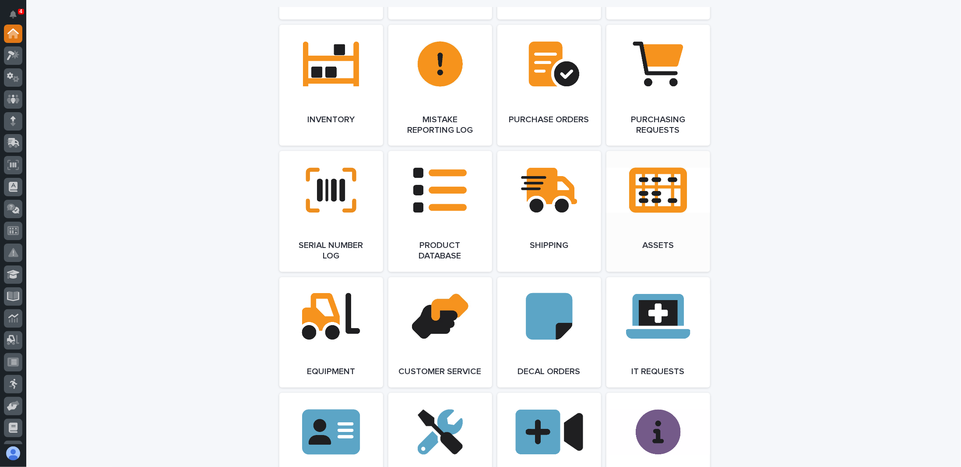 Image resolution: width=961 pixels, height=467 pixels. Describe the element at coordinates (549, 211) in the screenshot. I see `a: Shipping` at that location.